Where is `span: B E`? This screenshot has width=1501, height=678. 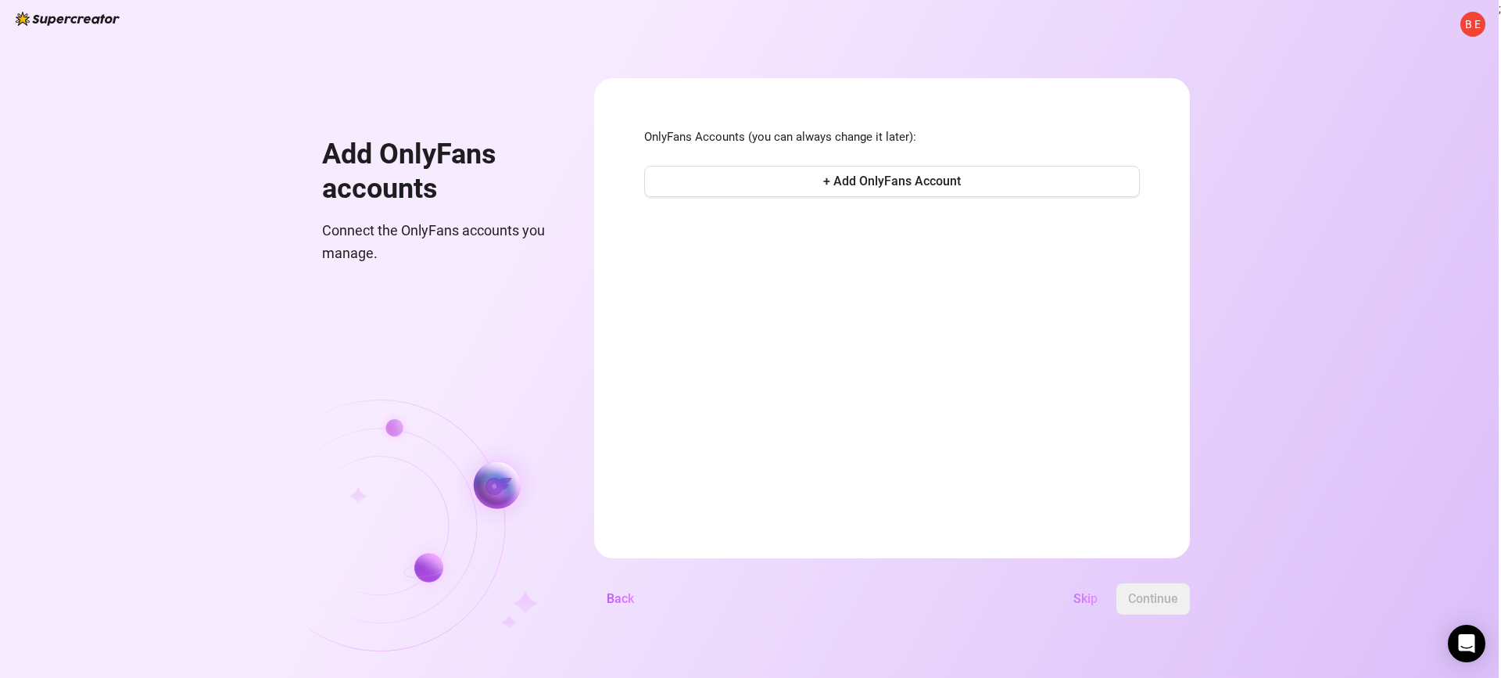
span: B E is located at coordinates (1473, 24).